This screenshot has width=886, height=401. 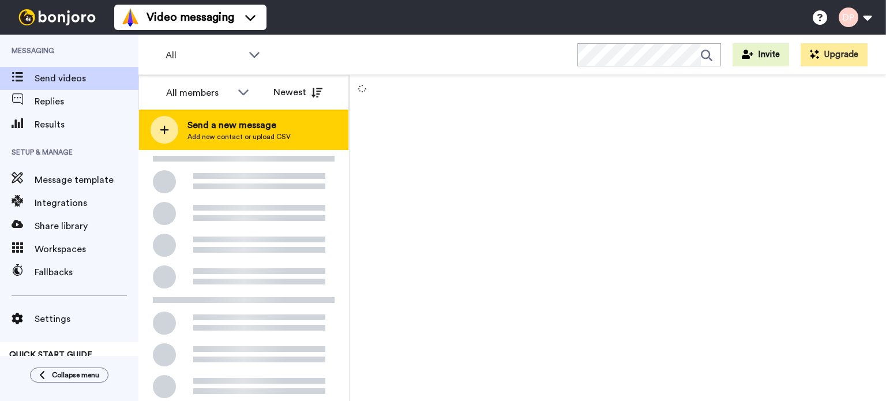 I want to click on span: Video messaging, so click(x=190, y=17).